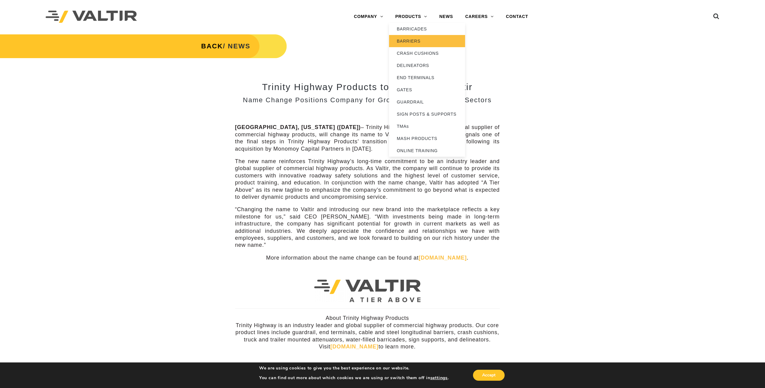 Image resolution: width=765 pixels, height=388 pixels. I want to click on a: BARRICADES, so click(427, 29).